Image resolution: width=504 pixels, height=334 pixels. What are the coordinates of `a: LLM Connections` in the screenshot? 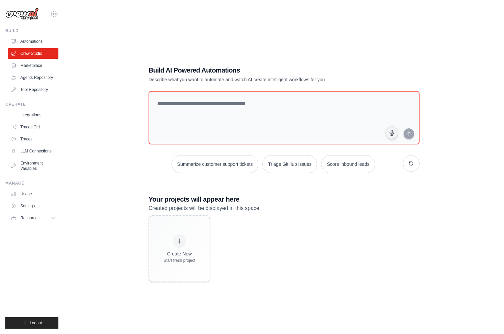 It's located at (33, 151).